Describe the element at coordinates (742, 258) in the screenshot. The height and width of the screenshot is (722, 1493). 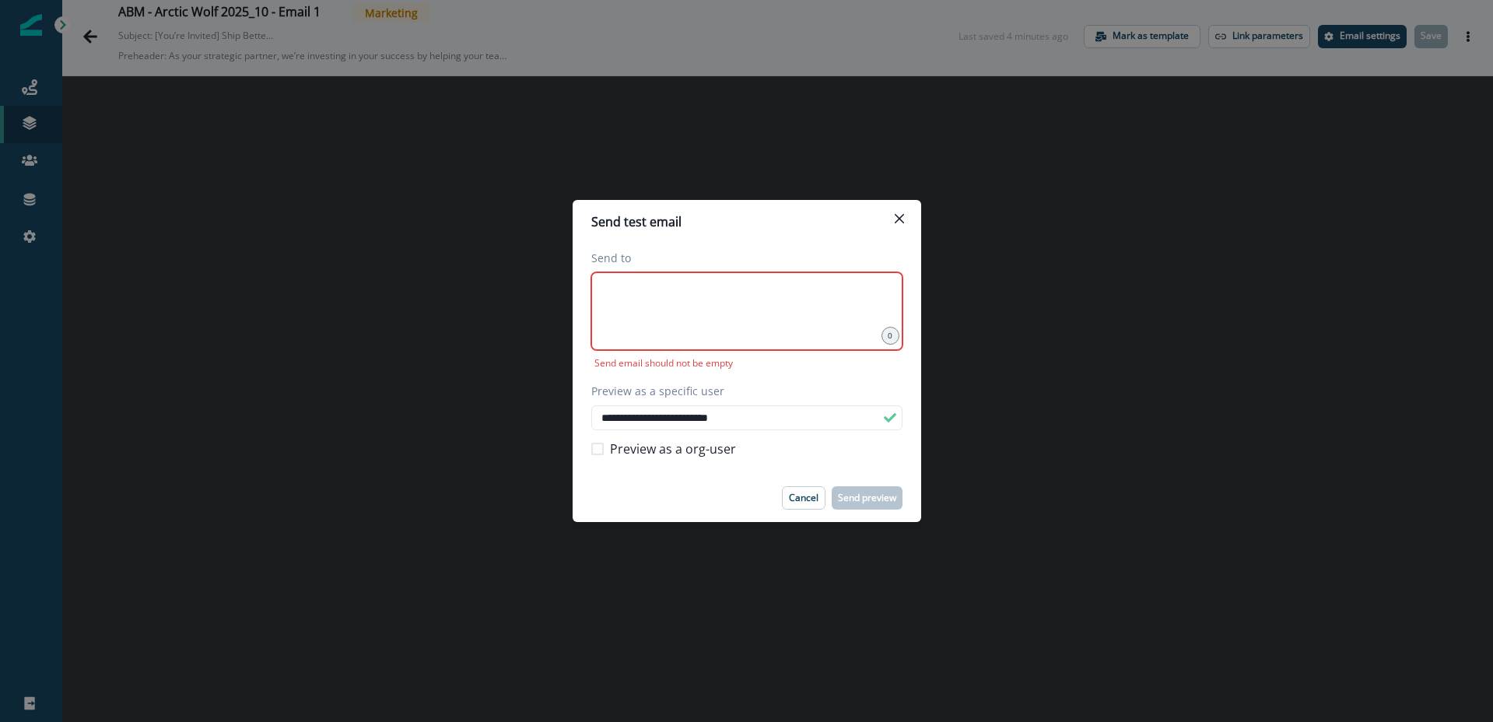
I see `label: Send to` at that location.